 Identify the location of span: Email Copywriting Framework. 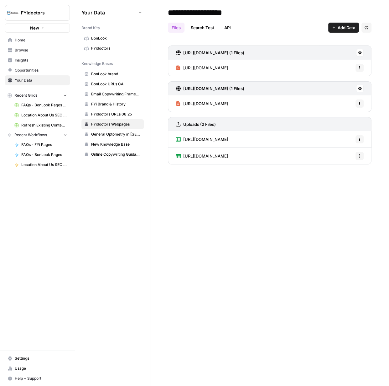
(116, 94).